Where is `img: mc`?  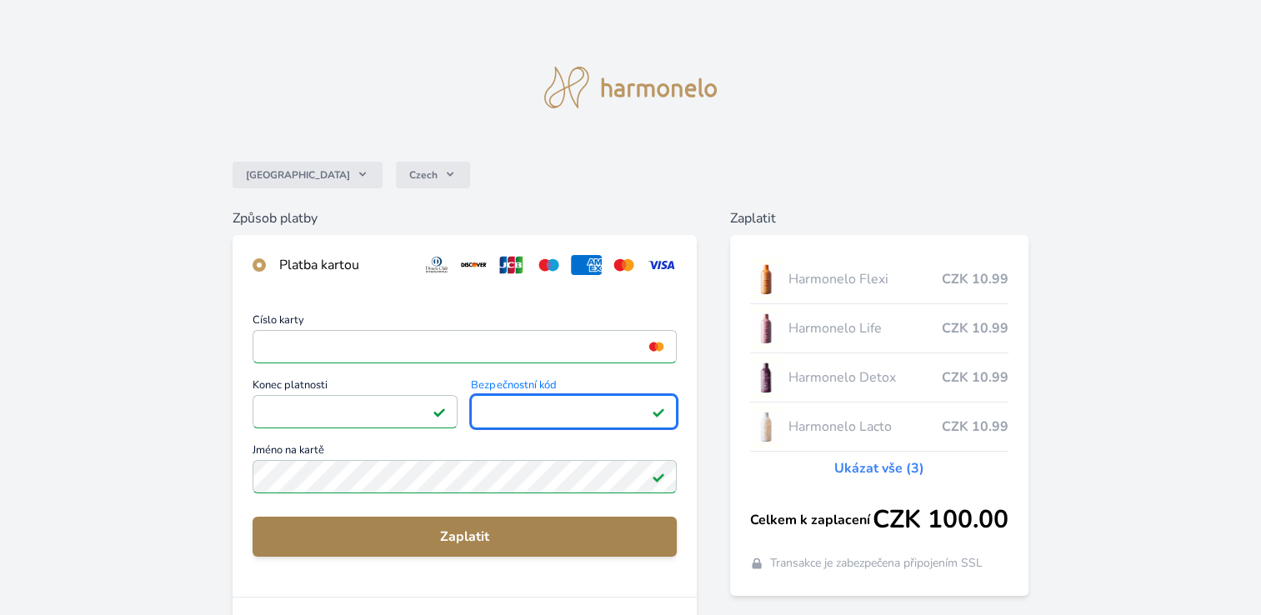 img: mc is located at coordinates (656, 347).